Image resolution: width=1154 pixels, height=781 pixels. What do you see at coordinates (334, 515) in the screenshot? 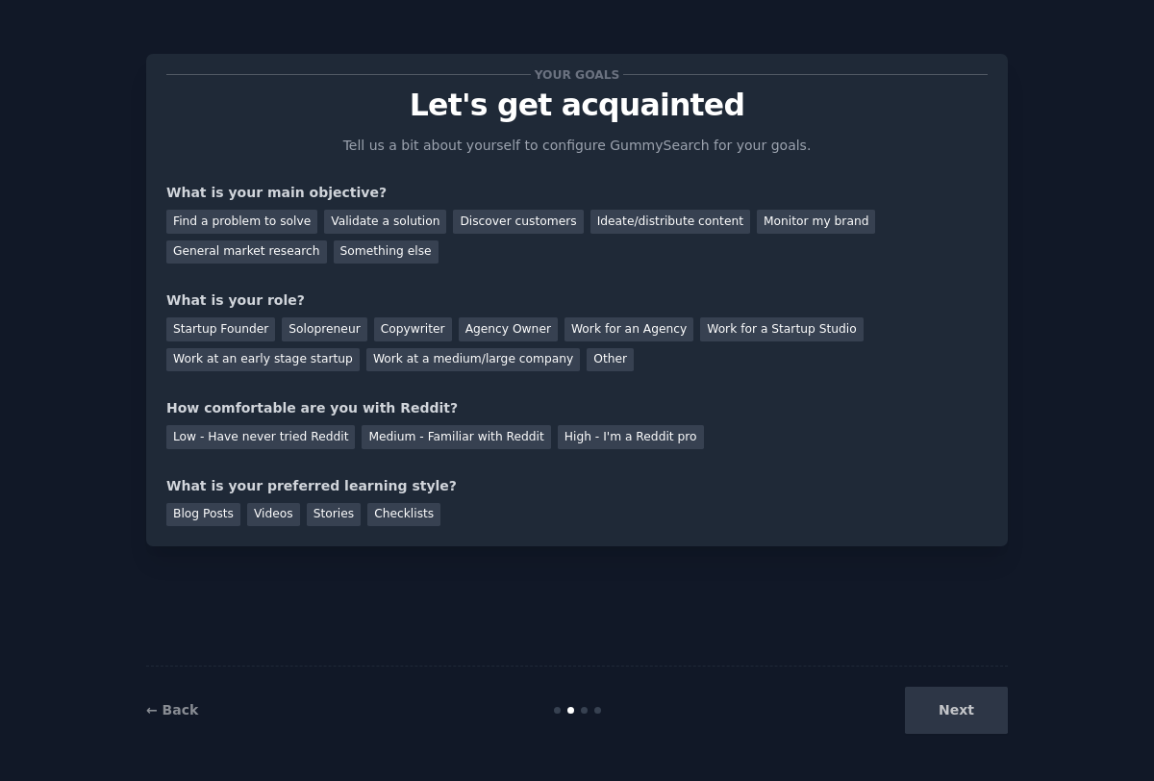
I see `div: Stories` at bounding box center [334, 515].